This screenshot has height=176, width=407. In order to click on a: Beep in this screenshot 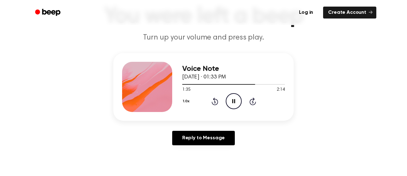, I will do `click(48, 13)`.